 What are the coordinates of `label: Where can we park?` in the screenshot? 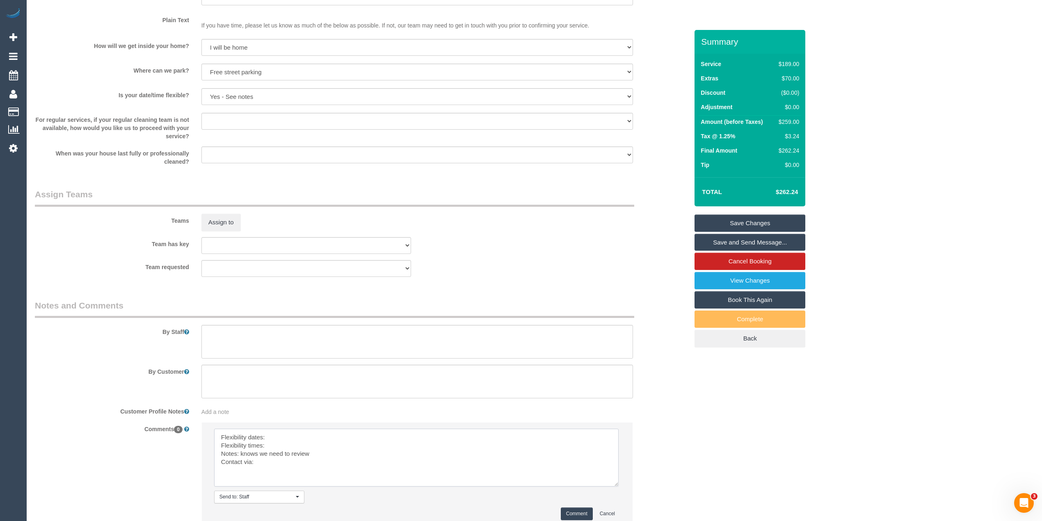 It's located at (112, 69).